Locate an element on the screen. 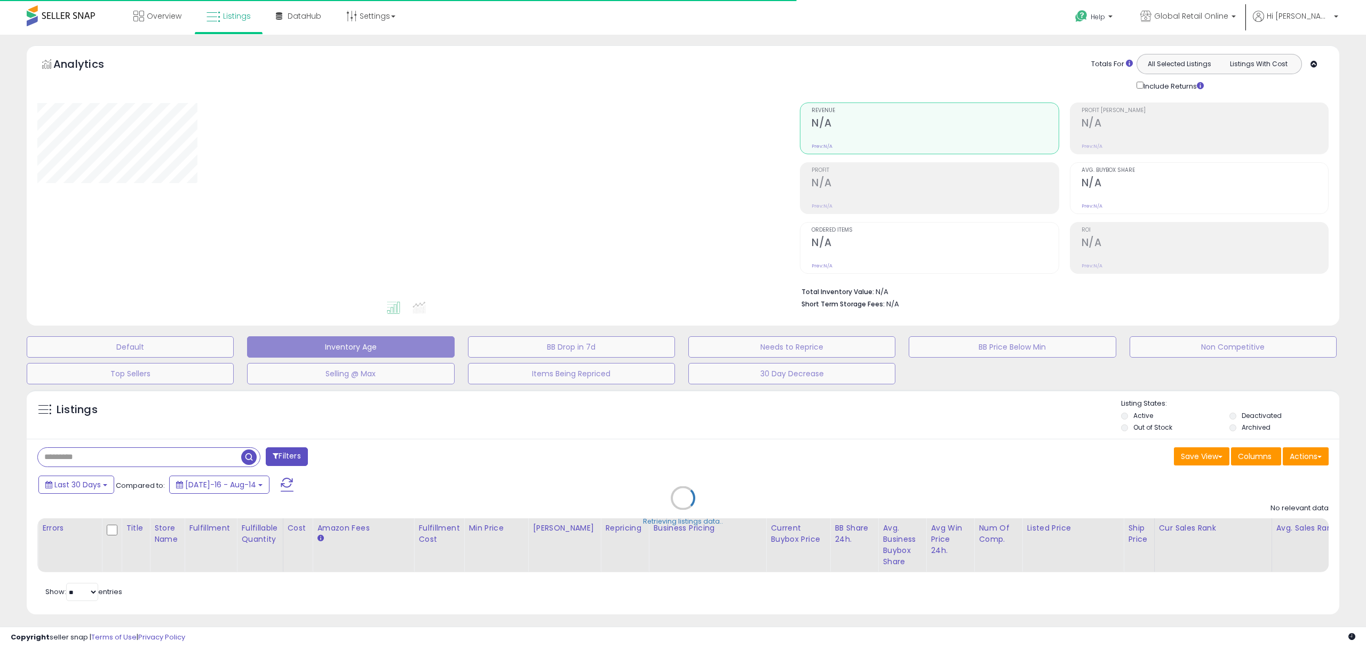  div: Include Returns is located at coordinates (1173, 85).